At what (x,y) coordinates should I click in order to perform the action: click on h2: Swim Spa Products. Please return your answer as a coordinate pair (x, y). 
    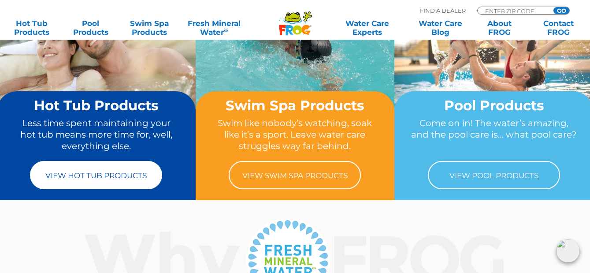
    Looking at the image, I should click on (295, 105).